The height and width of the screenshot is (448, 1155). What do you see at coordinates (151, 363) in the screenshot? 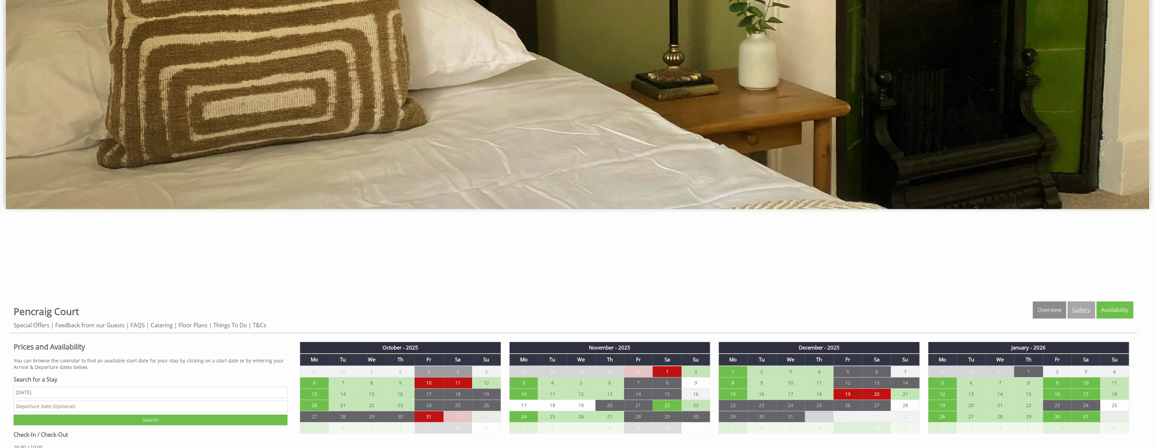
I see `p: You can browse the calendar to find an available start date for your stay by clicking on a start ...` at bounding box center [151, 363].